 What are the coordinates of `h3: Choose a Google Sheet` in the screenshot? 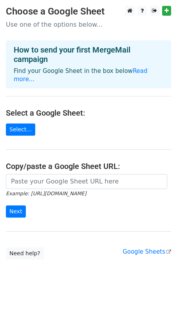 It's located at (89, 11).